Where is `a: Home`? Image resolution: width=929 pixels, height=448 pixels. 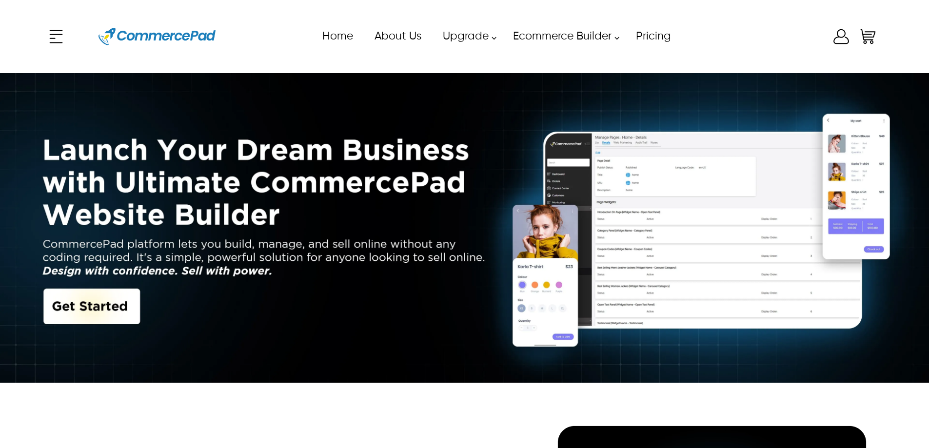
a: Home is located at coordinates (337, 36).